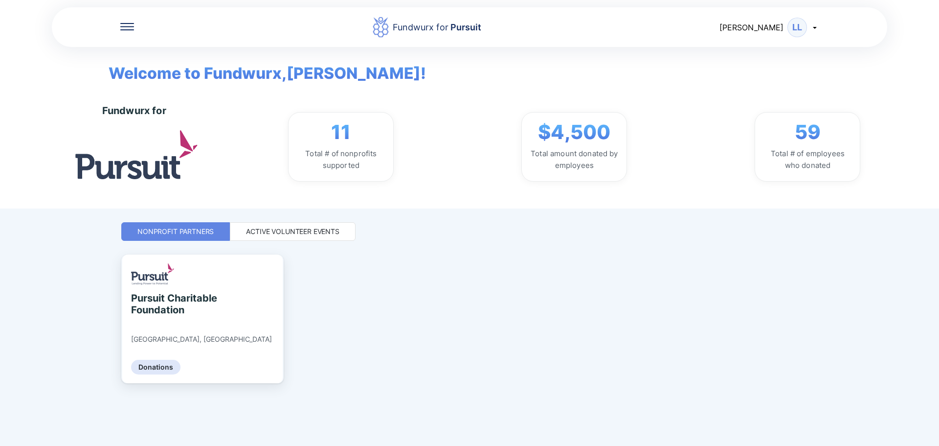 Image resolution: width=939 pixels, height=446 pixels. What do you see at coordinates (136, 154) in the screenshot?
I see `img: logo.jpg` at bounding box center [136, 154].